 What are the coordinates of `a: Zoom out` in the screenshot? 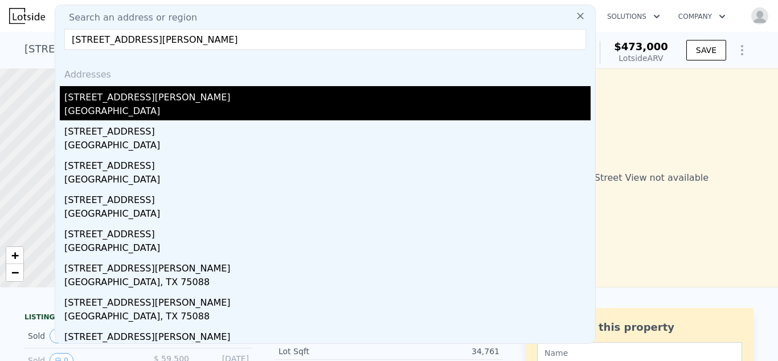 It's located at (15, 272).